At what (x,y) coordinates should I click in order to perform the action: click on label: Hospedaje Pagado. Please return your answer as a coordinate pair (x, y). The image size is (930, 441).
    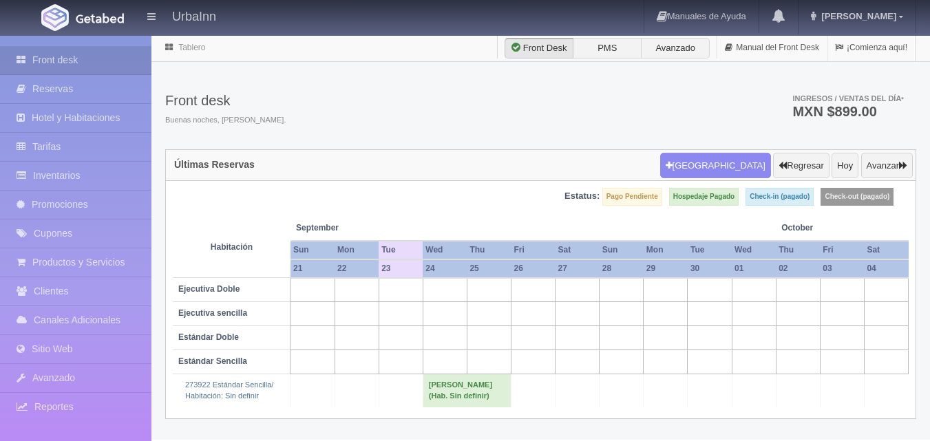
    Looking at the image, I should click on (704, 197).